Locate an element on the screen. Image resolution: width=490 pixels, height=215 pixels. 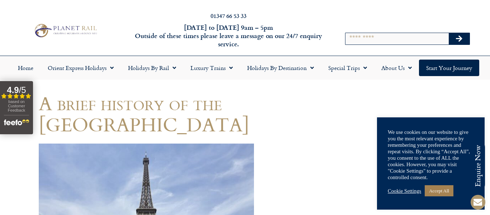
a: Orient Express Holidays is located at coordinates (81, 68).